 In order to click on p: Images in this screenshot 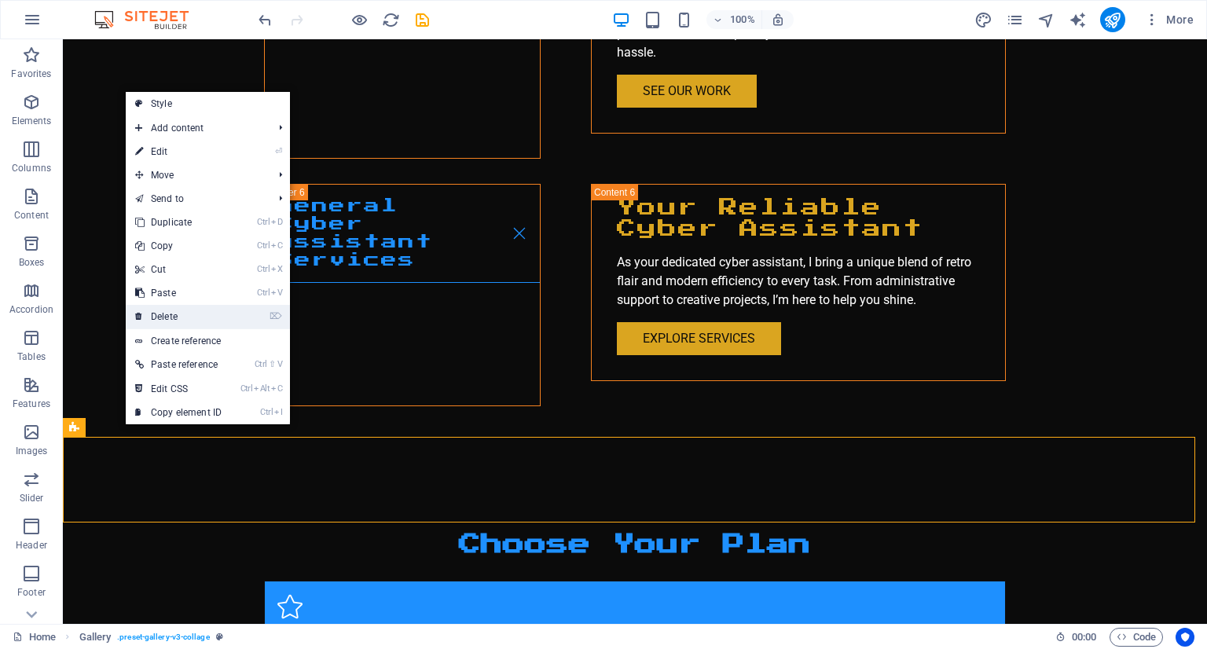, I will do `click(31, 451)`.